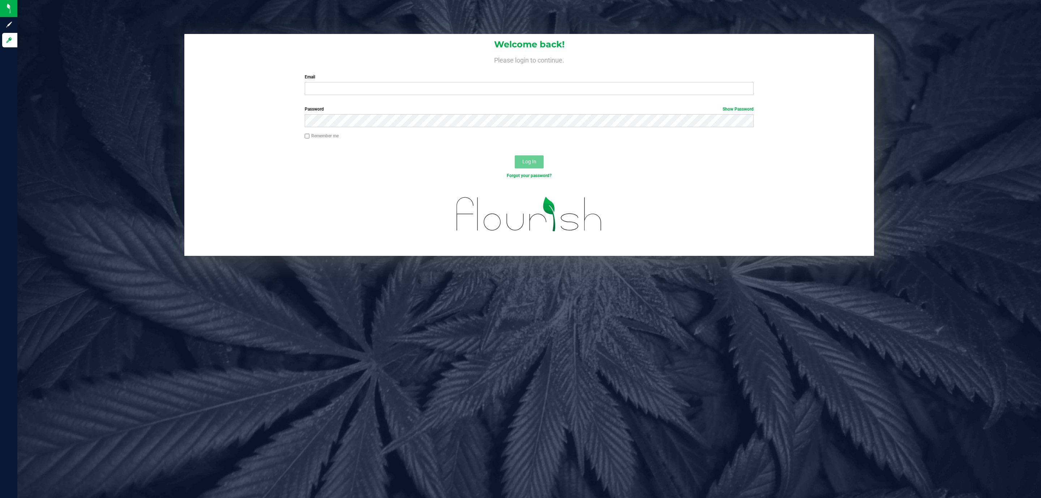 The width and height of the screenshot is (1041, 498). Describe the element at coordinates (529, 44) in the screenshot. I see `h1: Welcome back!` at that location.